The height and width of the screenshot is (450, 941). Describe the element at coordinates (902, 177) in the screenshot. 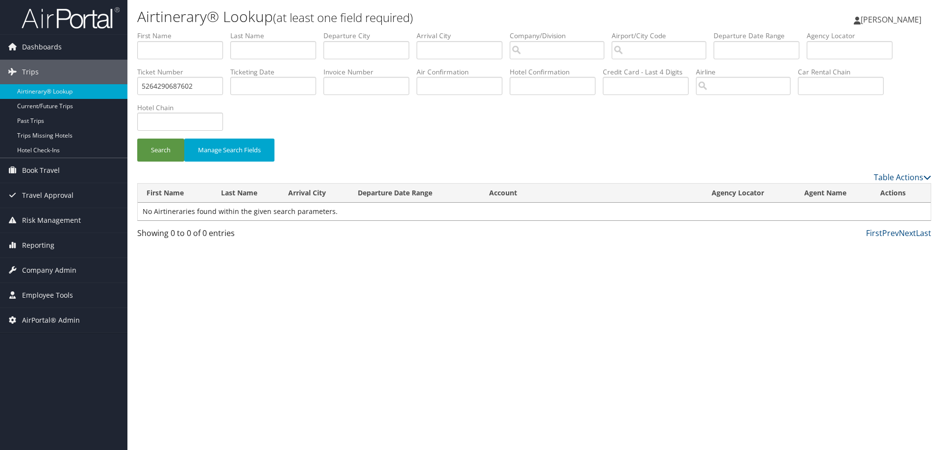

I see `a: Table Actions` at that location.